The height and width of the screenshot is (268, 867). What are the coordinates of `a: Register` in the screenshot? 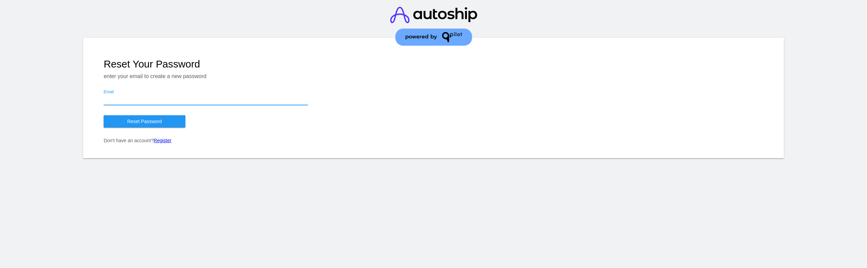 It's located at (163, 140).